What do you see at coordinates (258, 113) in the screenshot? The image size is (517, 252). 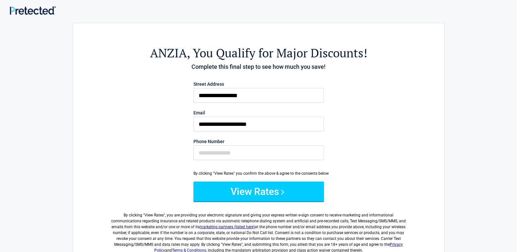 I see `label: Email` at bounding box center [258, 113].